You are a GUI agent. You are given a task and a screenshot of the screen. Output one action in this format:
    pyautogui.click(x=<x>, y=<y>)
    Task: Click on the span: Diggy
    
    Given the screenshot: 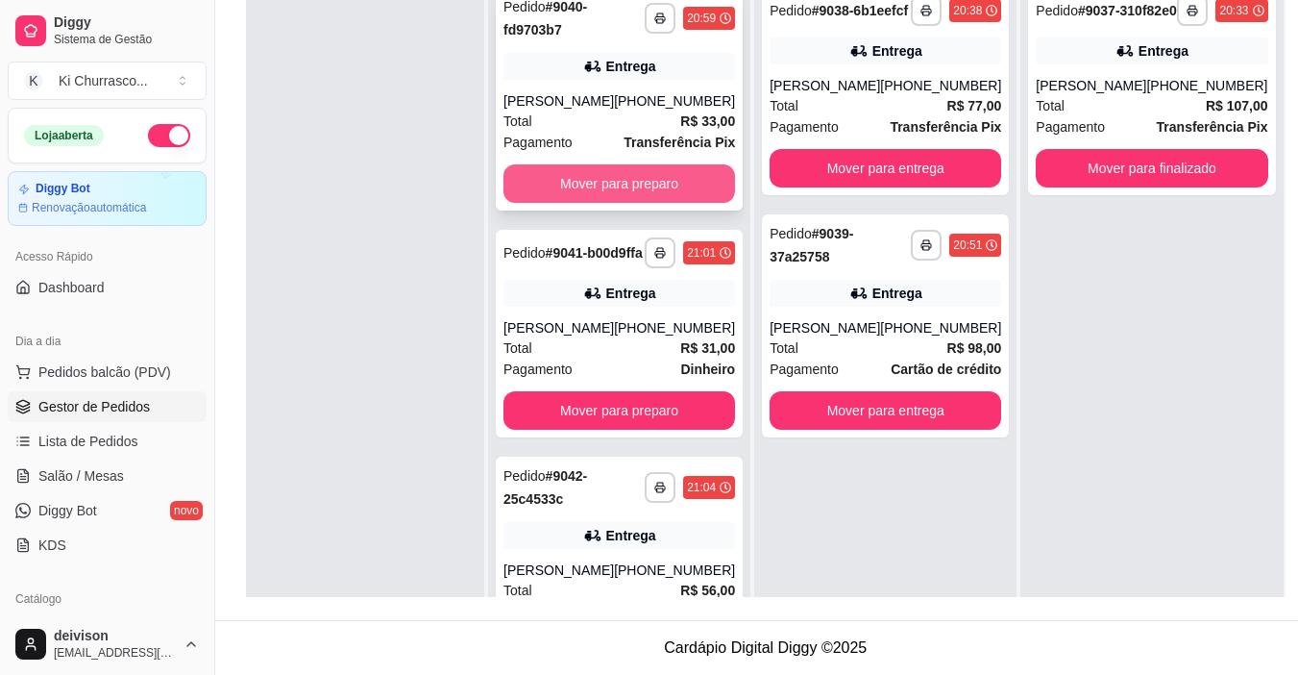 What is the action you would take?
    pyautogui.click(x=126, y=23)
    